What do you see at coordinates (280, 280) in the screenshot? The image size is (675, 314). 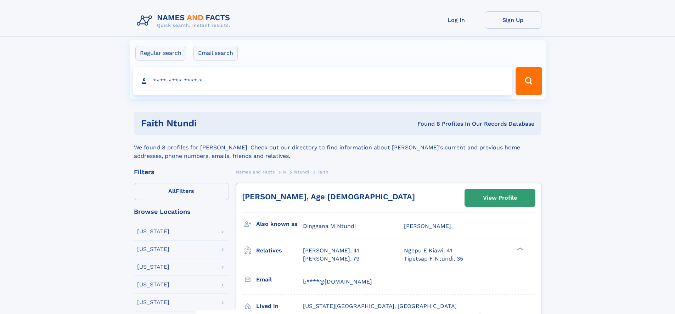 I see `h3: Email` at bounding box center [280, 280].